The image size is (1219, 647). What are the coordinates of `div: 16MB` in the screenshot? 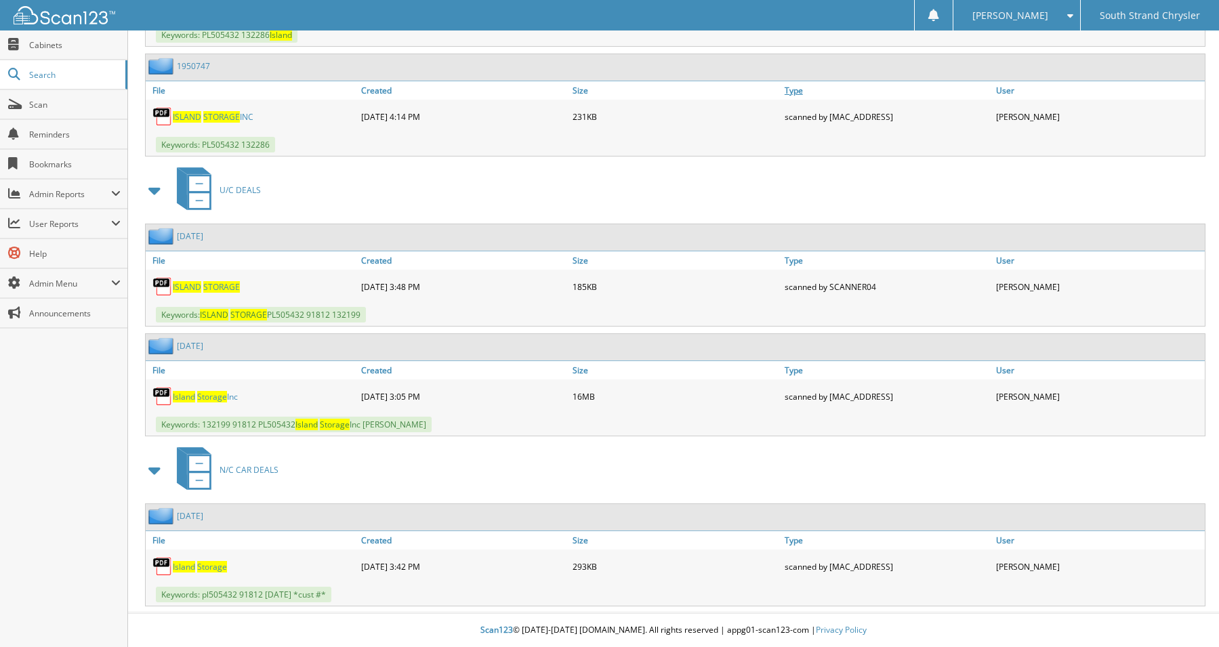 It's located at (675, 397).